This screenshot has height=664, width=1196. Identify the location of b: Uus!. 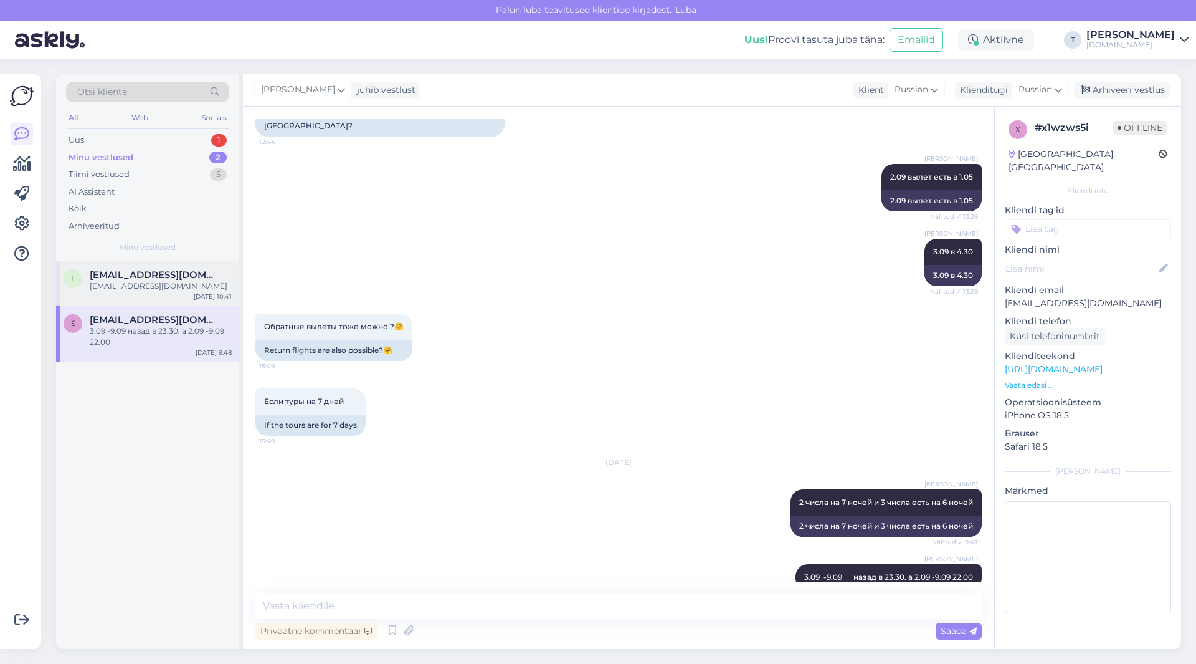
(756, 39).